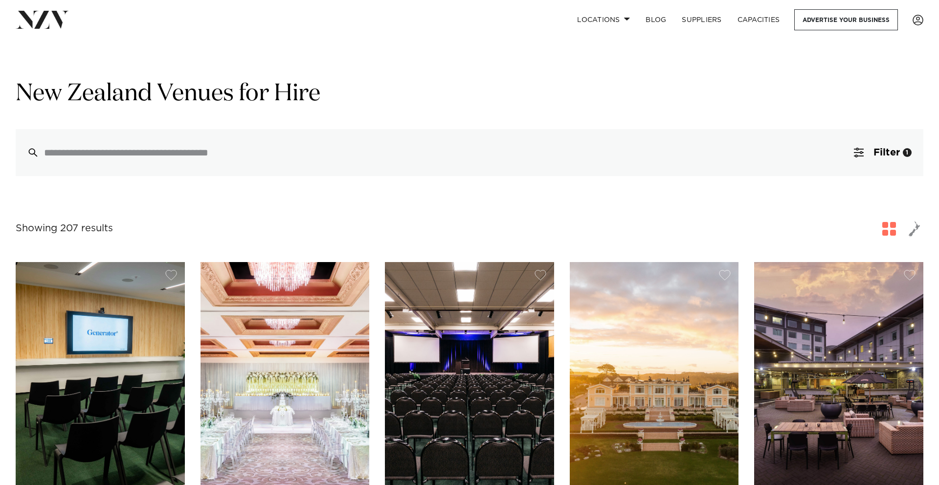  Describe the element at coordinates (603, 20) in the screenshot. I see `a: Locations` at that location.